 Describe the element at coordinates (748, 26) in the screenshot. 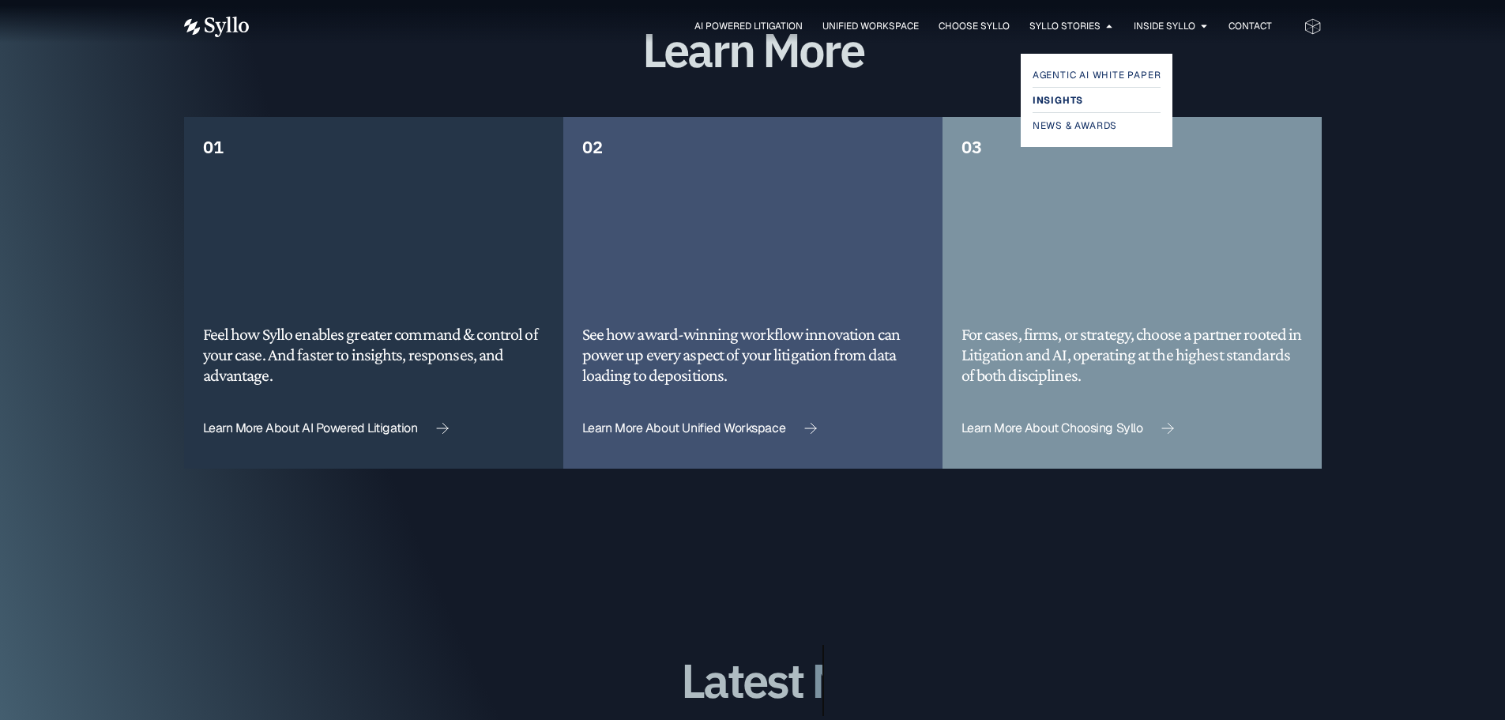

I see `a: AI Powered Litigation` at that location.